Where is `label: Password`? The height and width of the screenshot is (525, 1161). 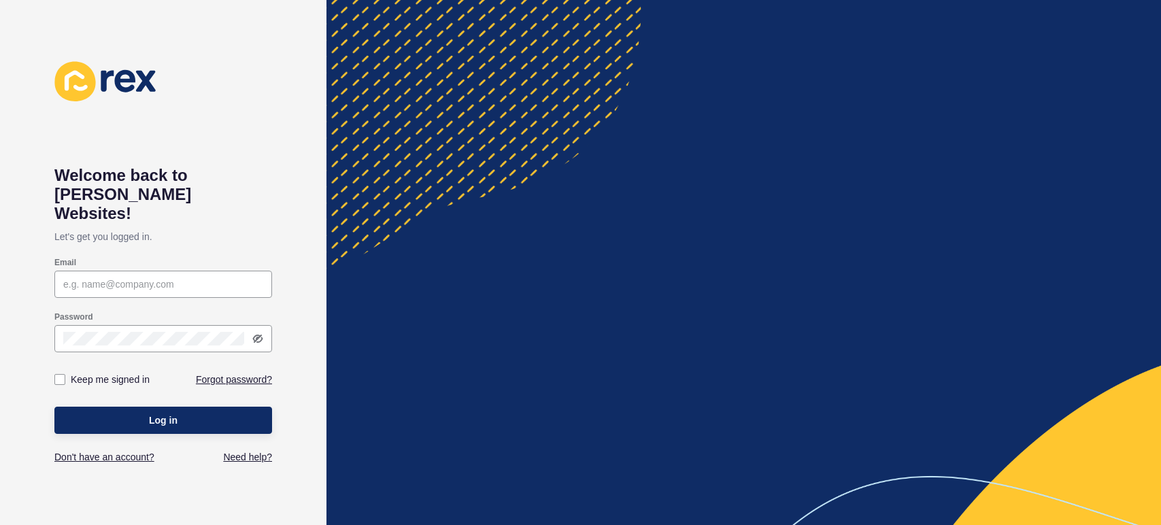 label: Password is located at coordinates (73, 317).